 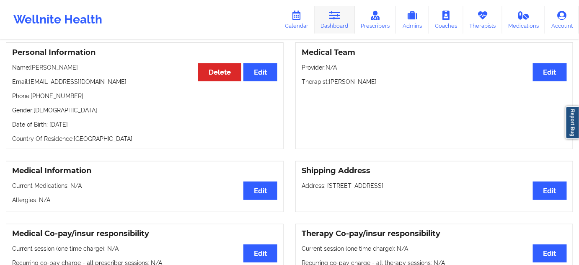 I want to click on p: Current Medications: N/A, so click(x=145, y=186).